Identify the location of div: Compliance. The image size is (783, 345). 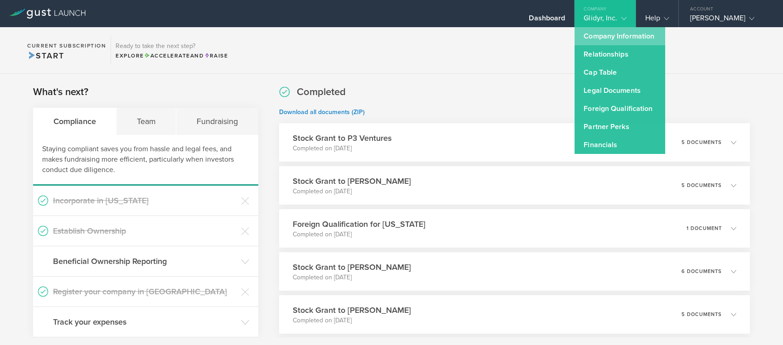
(75, 121).